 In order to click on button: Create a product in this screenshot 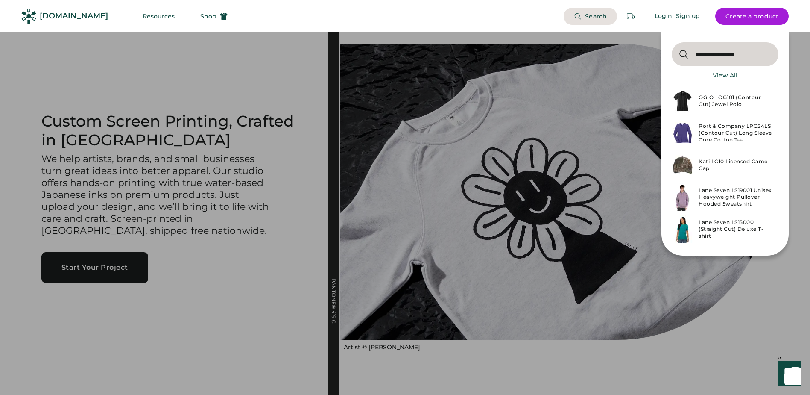, I will do `click(752, 16)`.